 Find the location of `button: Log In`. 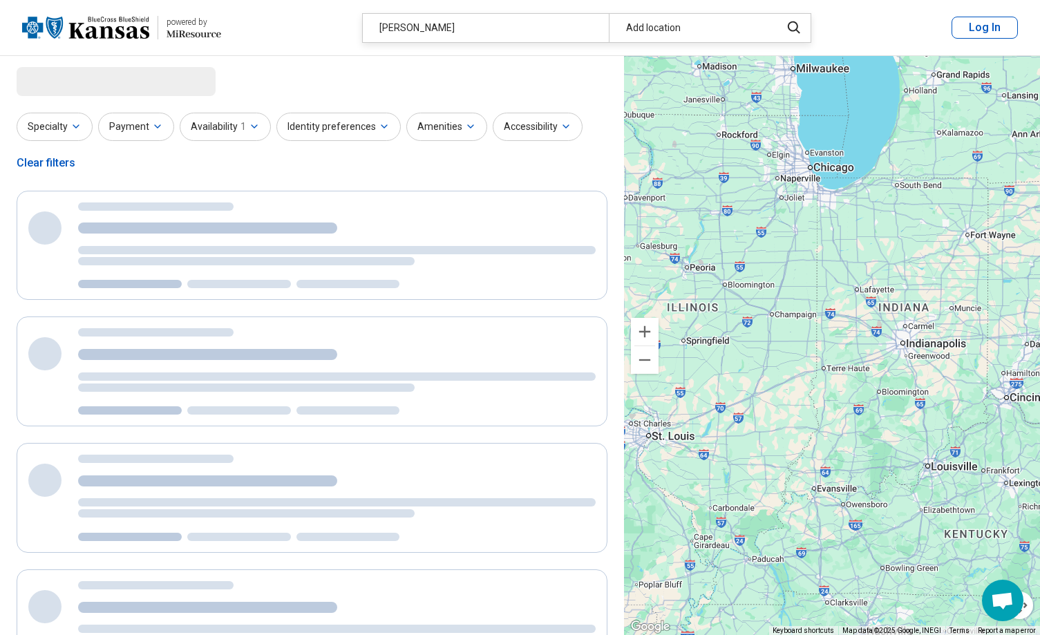

button: Log In is located at coordinates (985, 28).